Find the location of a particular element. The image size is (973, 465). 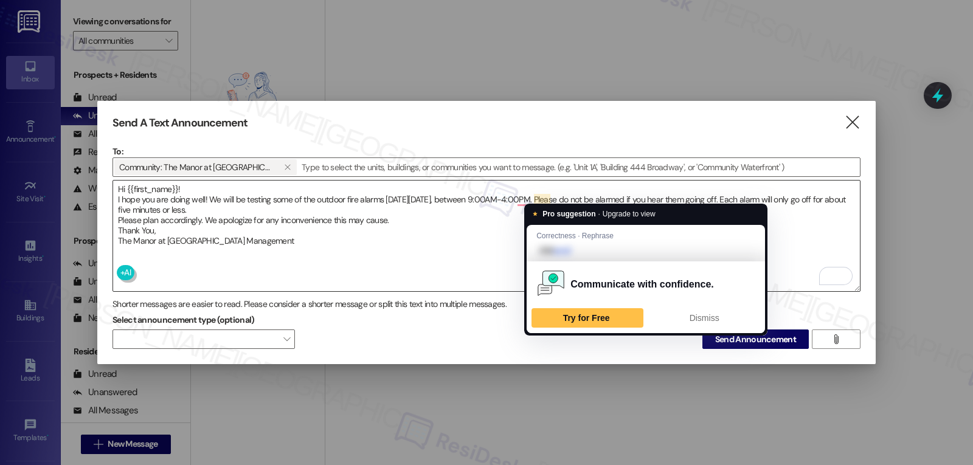

label: Select announcement type (optional) is located at coordinates (184, 320).